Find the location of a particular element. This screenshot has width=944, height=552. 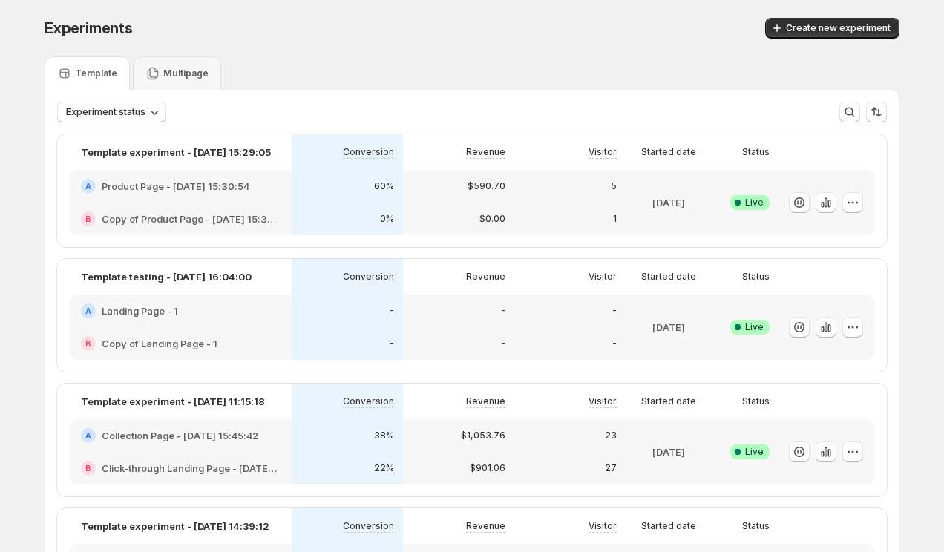

p: $901.06 is located at coordinates (487, 468).